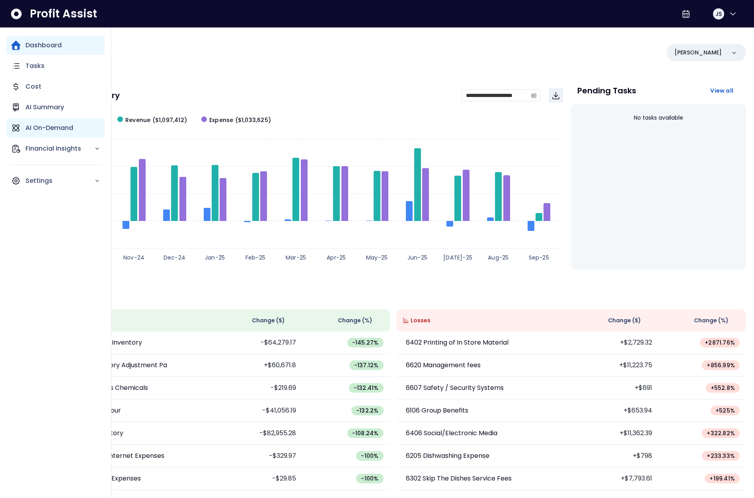 Image resolution: width=754 pixels, height=498 pixels. What do you see at coordinates (658, 118) in the screenshot?
I see `div: No tasks available` at bounding box center [658, 118].